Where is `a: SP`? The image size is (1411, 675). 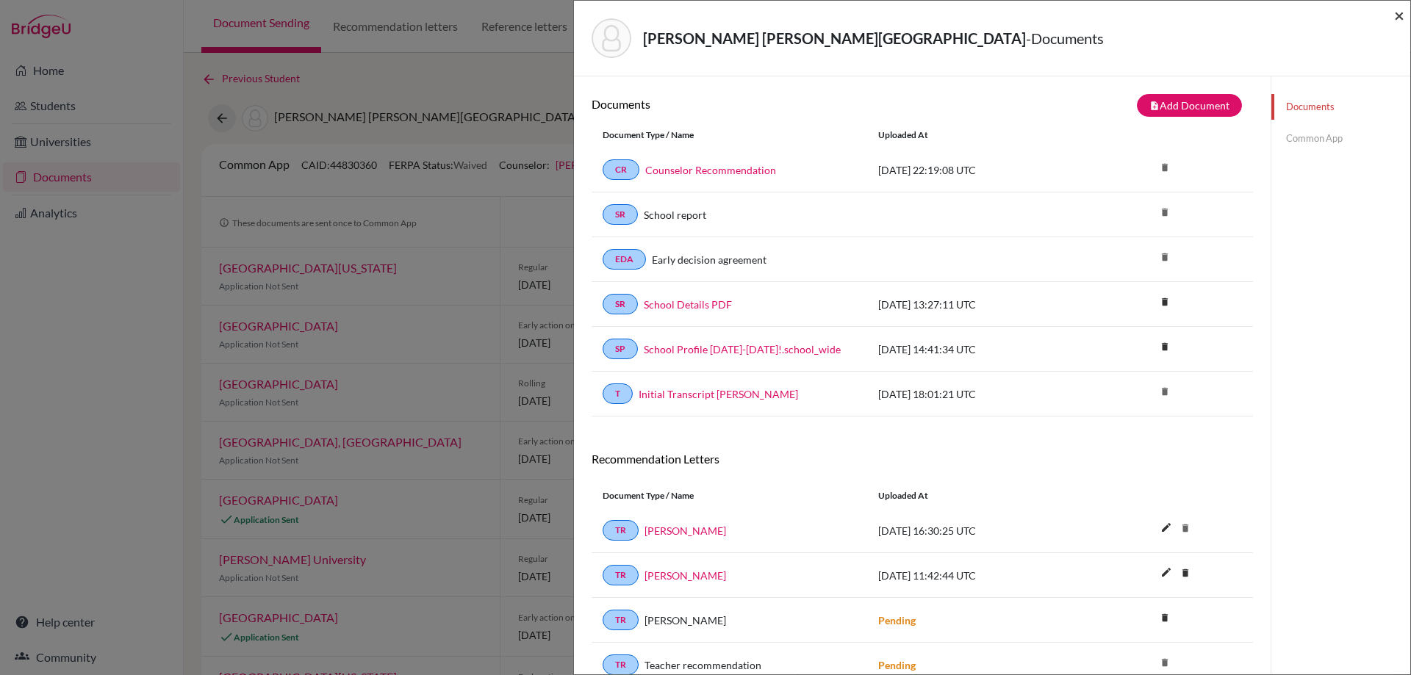 a: SP is located at coordinates (620, 349).